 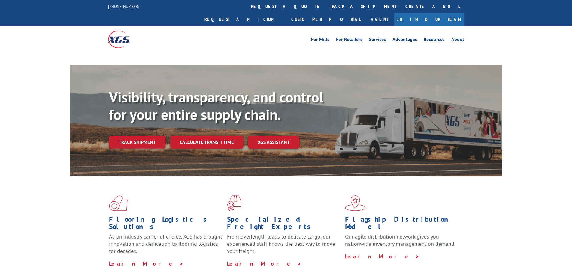 What do you see at coordinates (429, 19) in the screenshot?
I see `a: Join Our Team` at bounding box center [429, 19].